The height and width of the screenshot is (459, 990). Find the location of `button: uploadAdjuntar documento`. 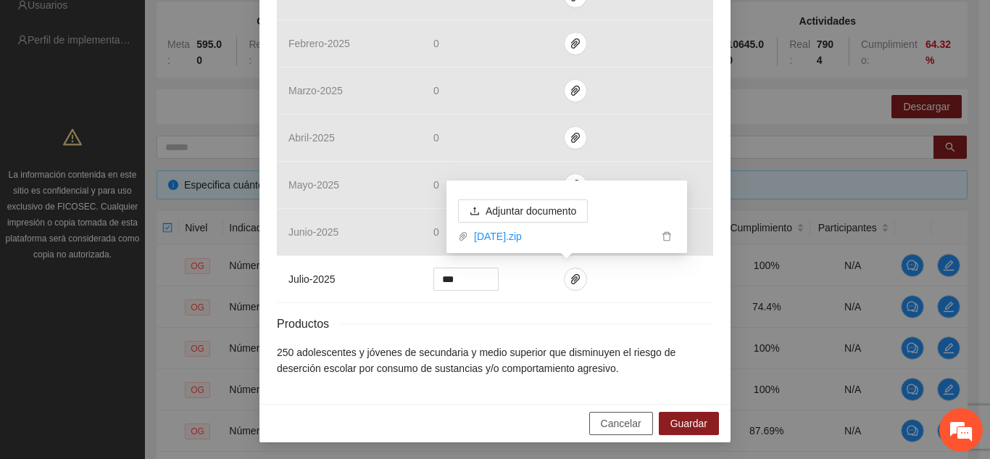

button: uploadAdjuntar documento is located at coordinates (523, 211).